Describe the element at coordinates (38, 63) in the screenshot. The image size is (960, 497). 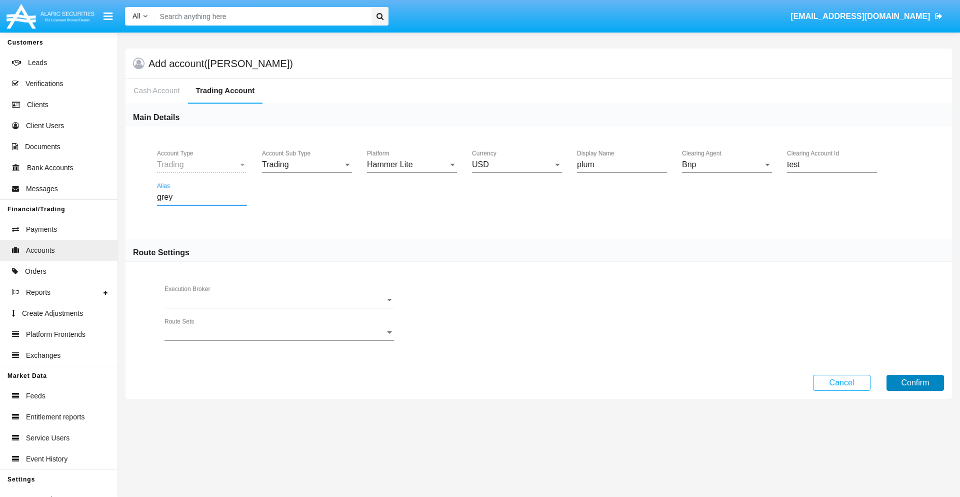
I see `span: Leads` at that location.